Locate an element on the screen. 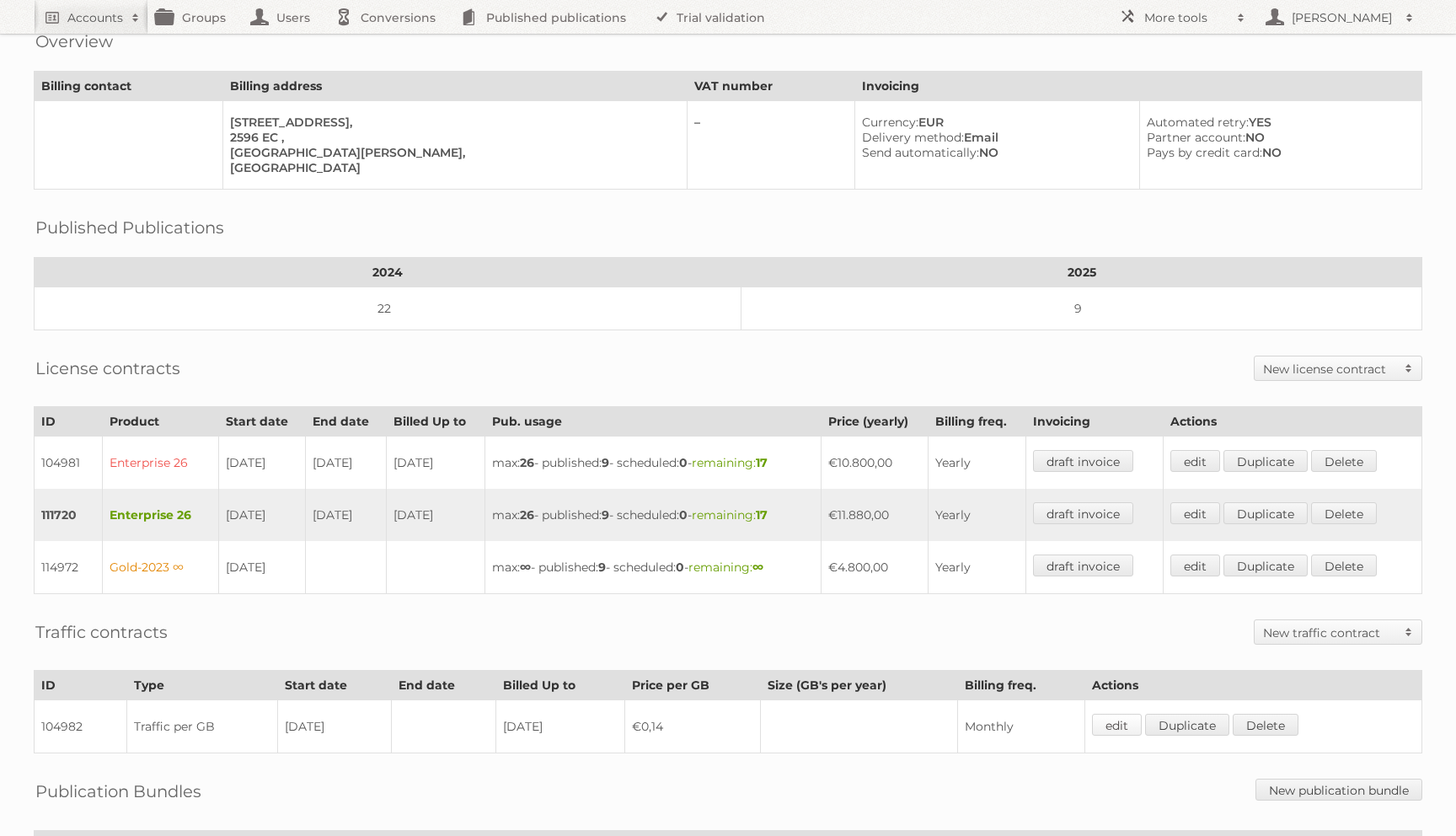 The width and height of the screenshot is (1456, 836). td: 104981 is located at coordinates (68, 462).